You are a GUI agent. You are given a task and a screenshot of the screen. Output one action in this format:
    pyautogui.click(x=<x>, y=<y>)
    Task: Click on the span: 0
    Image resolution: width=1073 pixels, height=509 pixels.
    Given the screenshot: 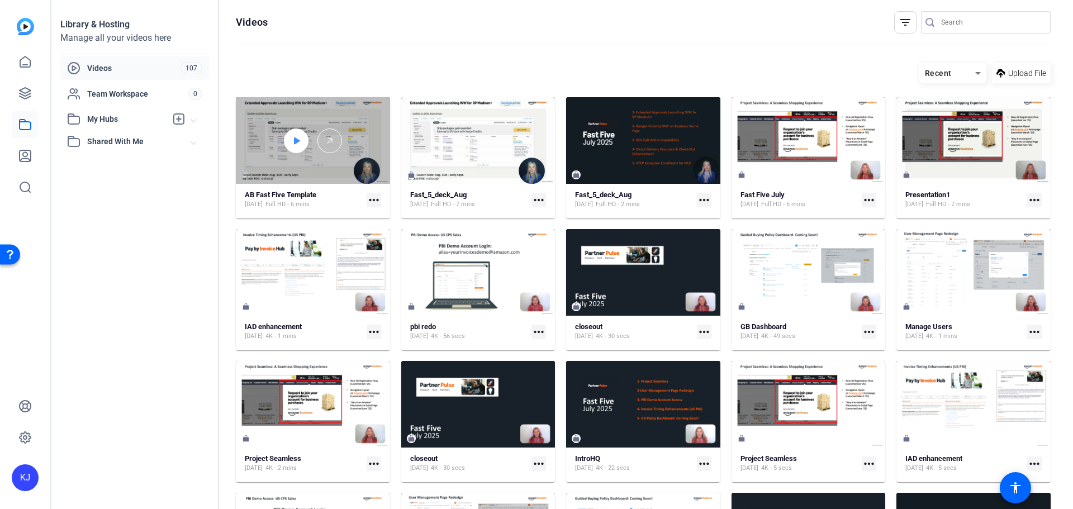 What is the action you would take?
    pyautogui.click(x=195, y=94)
    